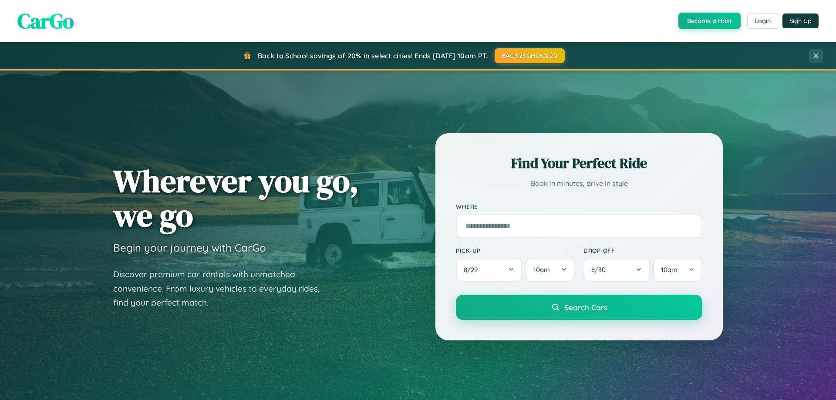 The height and width of the screenshot is (400, 836). Describe the element at coordinates (601, 270) in the screenshot. I see `span: 8 / 30` at that location.